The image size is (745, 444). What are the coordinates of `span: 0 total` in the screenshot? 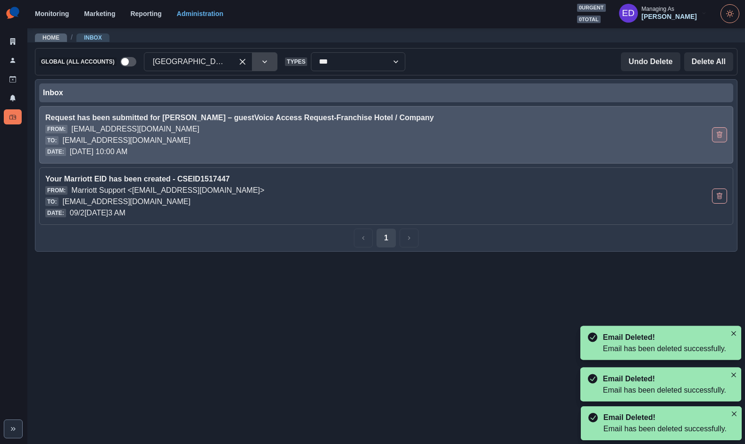 It's located at (589, 19).